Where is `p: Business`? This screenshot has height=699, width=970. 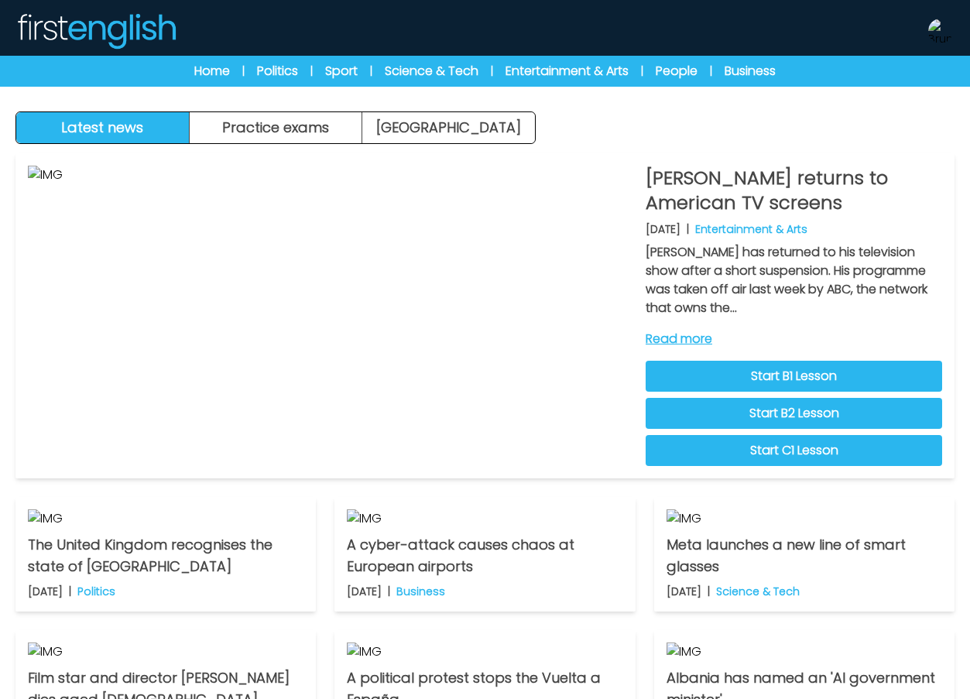 p: Business is located at coordinates (421, 592).